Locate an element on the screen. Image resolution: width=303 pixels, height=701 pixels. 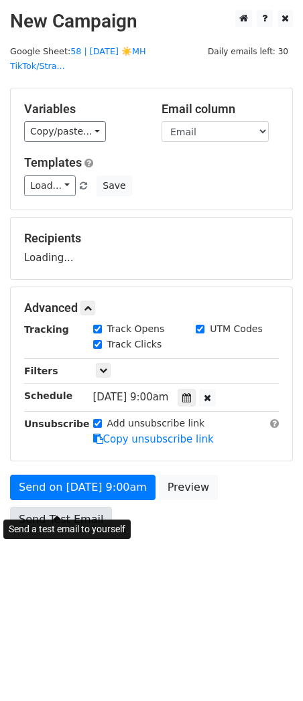
h5: Recipients is located at coordinates (151, 238).